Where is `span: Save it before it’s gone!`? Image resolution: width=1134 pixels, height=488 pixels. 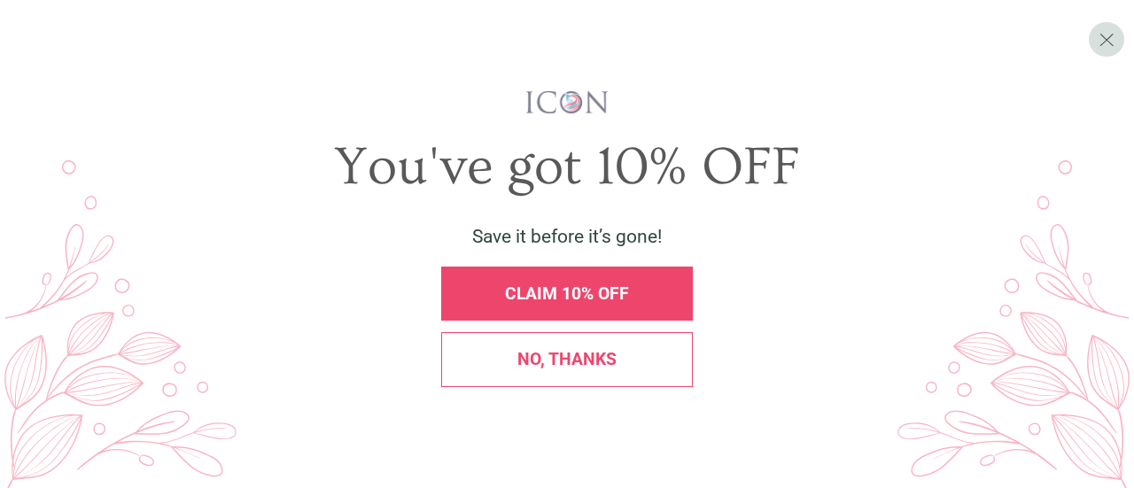 span: Save it before it’s gone! is located at coordinates (567, 237).